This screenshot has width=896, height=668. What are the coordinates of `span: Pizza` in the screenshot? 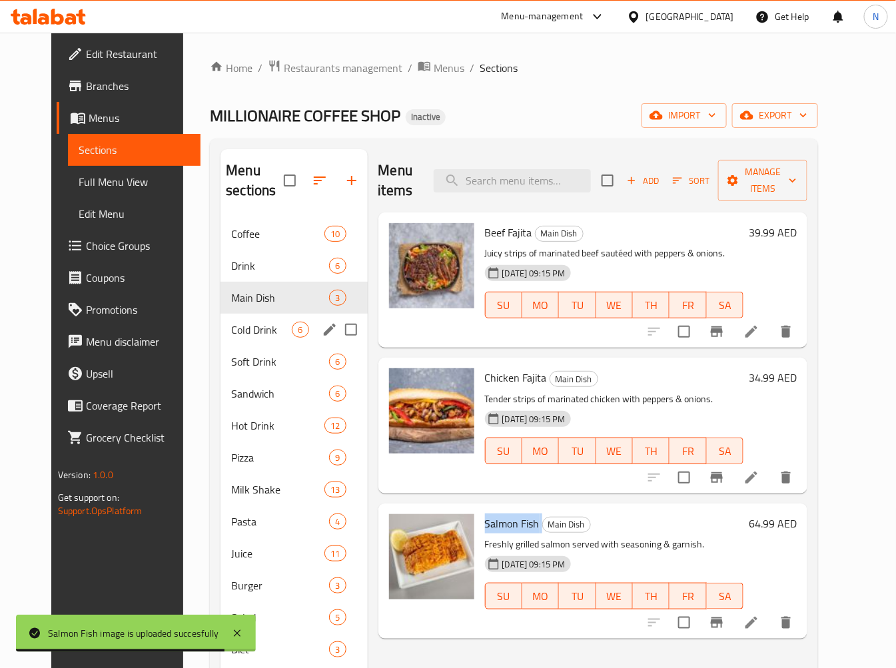 It's located at (280, 457).